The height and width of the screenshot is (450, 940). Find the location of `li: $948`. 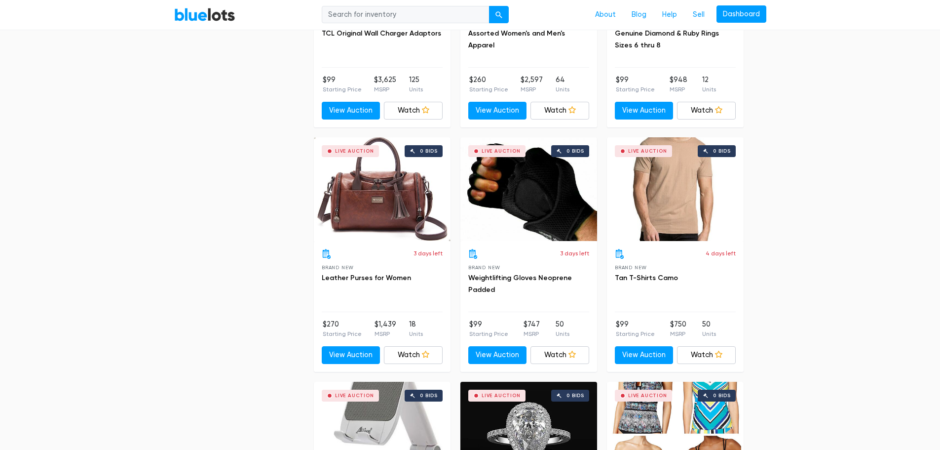

li: $948 is located at coordinates (679, 84).